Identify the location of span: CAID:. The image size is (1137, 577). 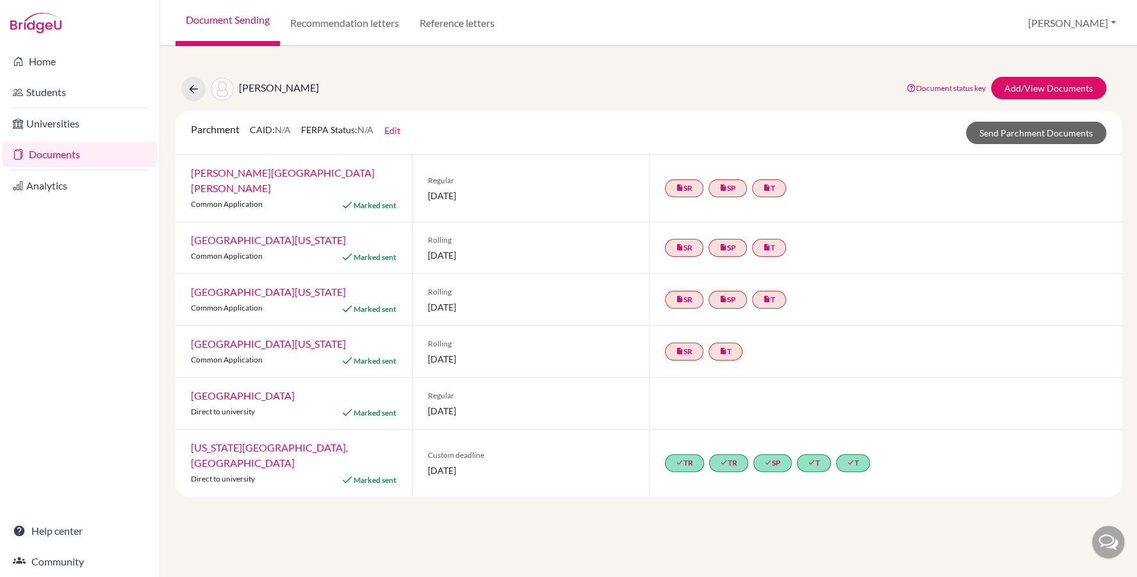
(270, 129).